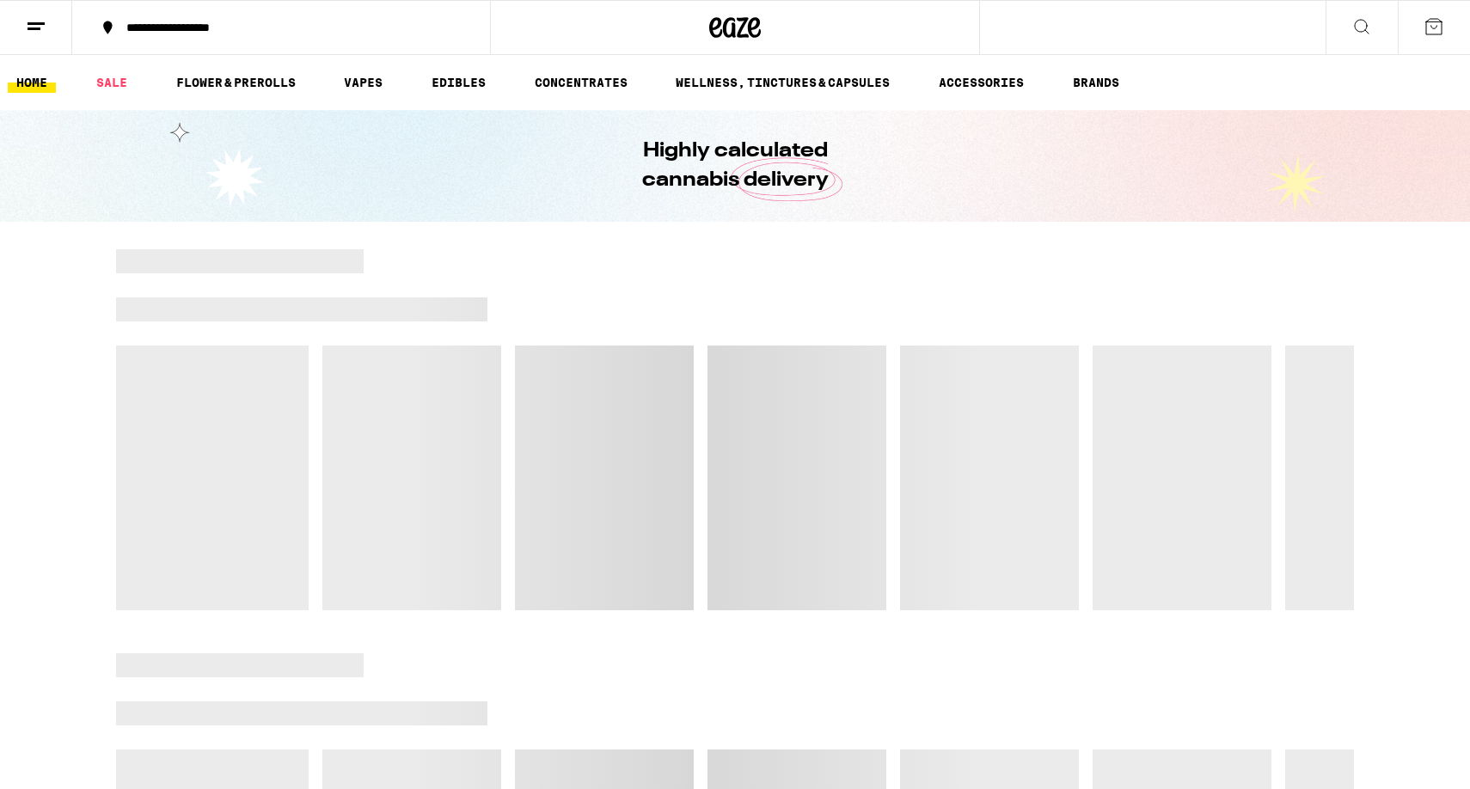  I want to click on a: SALE, so click(112, 83).